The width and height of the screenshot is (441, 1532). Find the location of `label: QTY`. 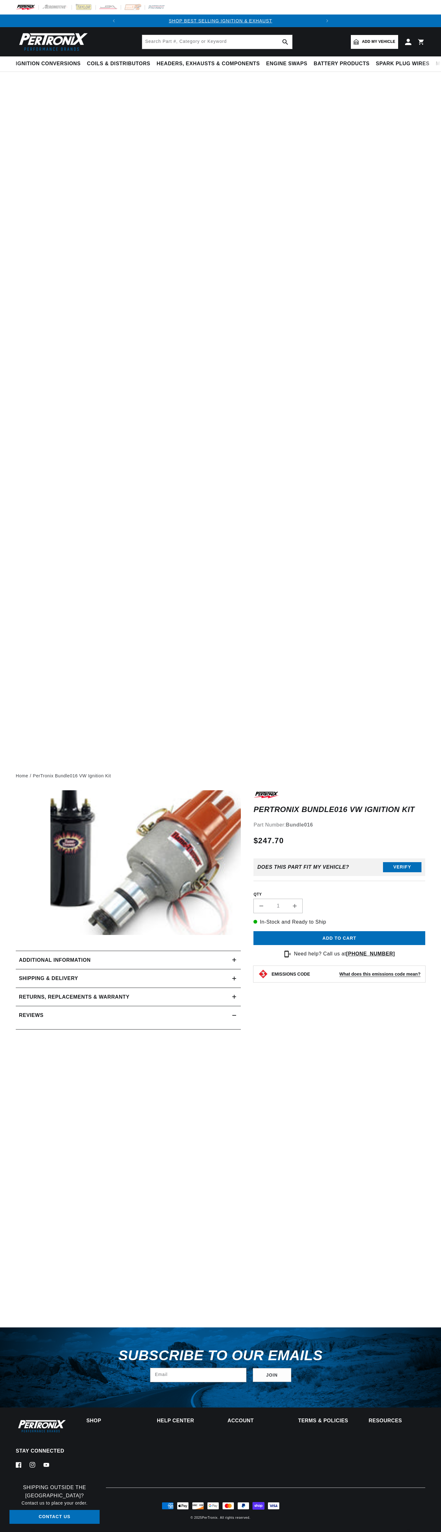

label: QTY is located at coordinates (339, 894).